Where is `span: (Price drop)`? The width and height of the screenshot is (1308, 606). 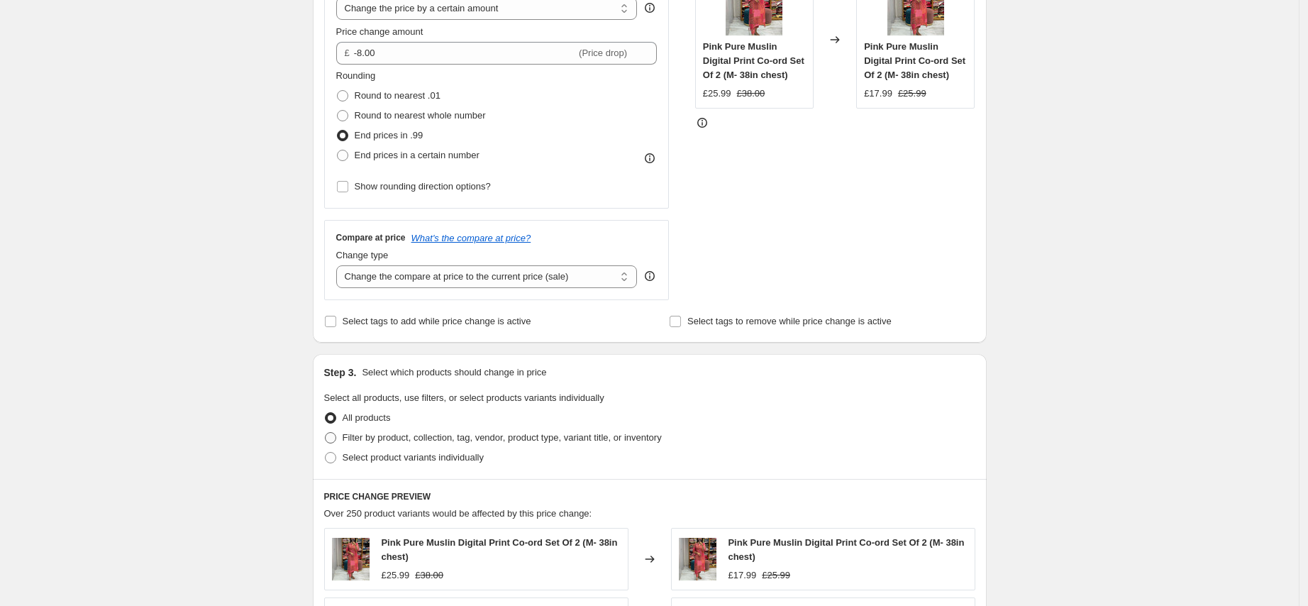
span: (Price drop) is located at coordinates (603, 53).